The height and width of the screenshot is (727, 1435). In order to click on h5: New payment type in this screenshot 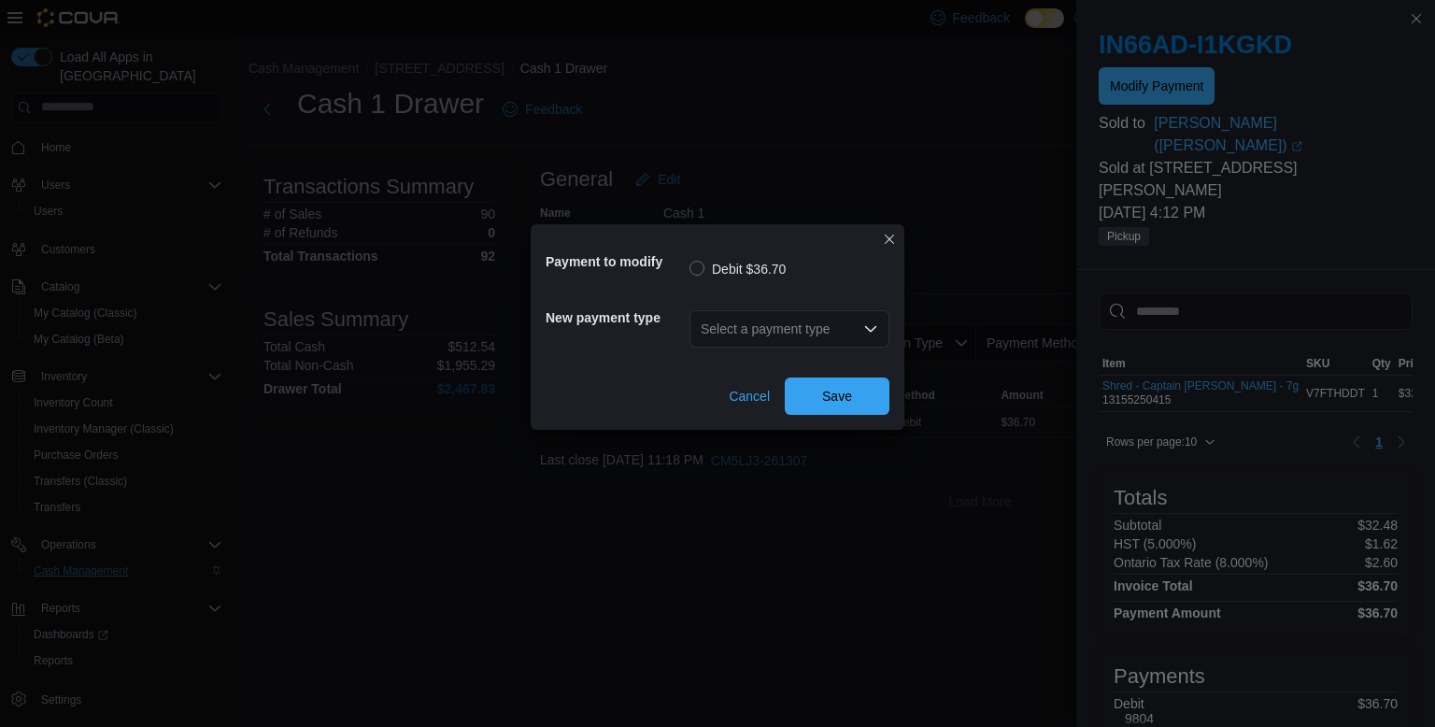, I will do `click(616, 318)`.